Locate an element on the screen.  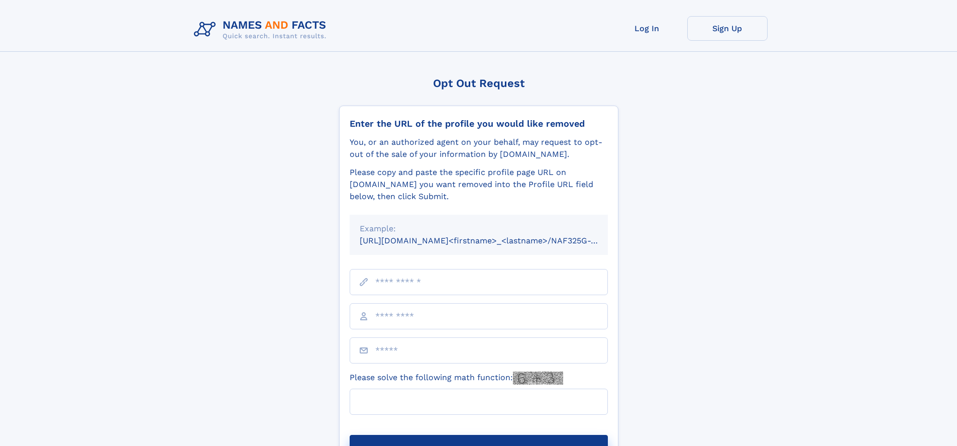
div: Enter the URL of the profile you would like removed is located at coordinates (479, 124).